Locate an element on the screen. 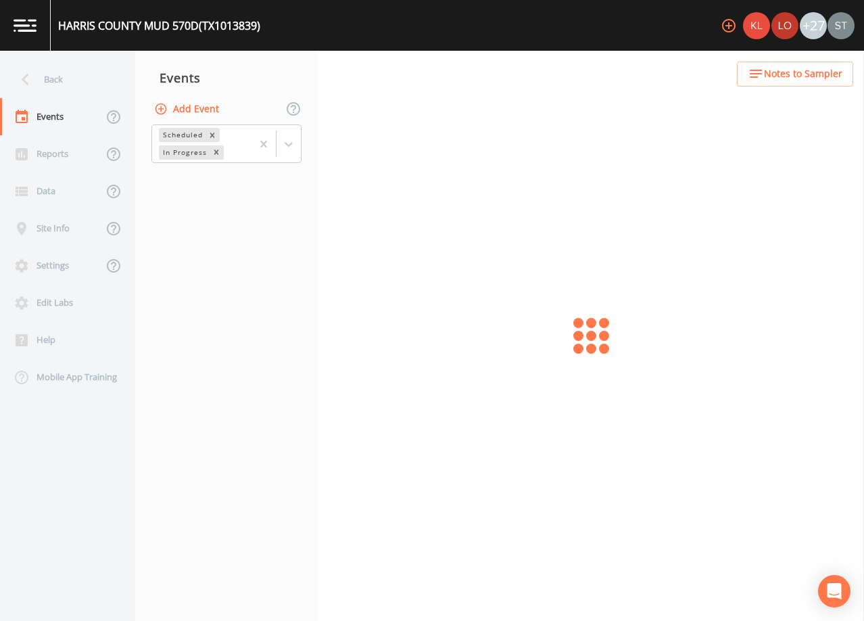 Image resolution: width=864 pixels, height=621 pixels. img: logo is located at coordinates (25, 25).